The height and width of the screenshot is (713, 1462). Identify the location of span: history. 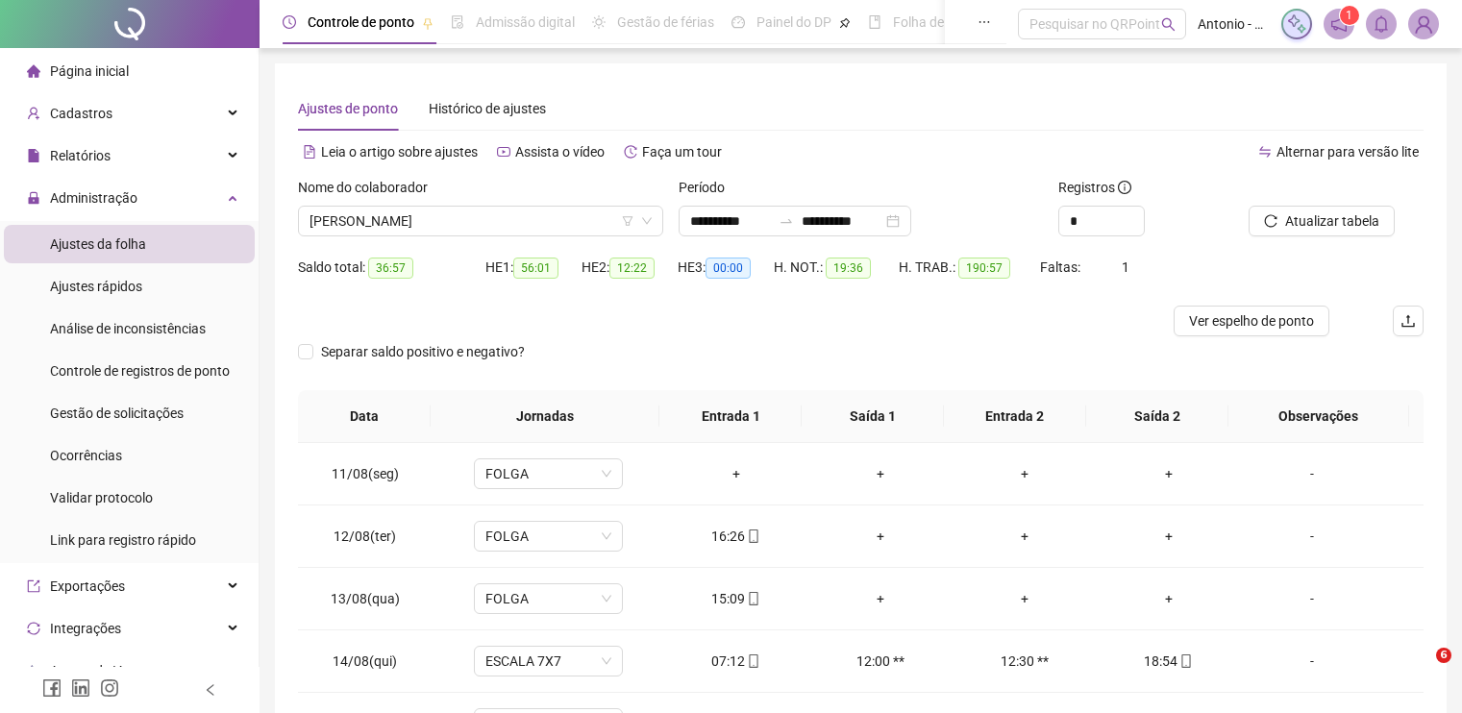
(630, 152).